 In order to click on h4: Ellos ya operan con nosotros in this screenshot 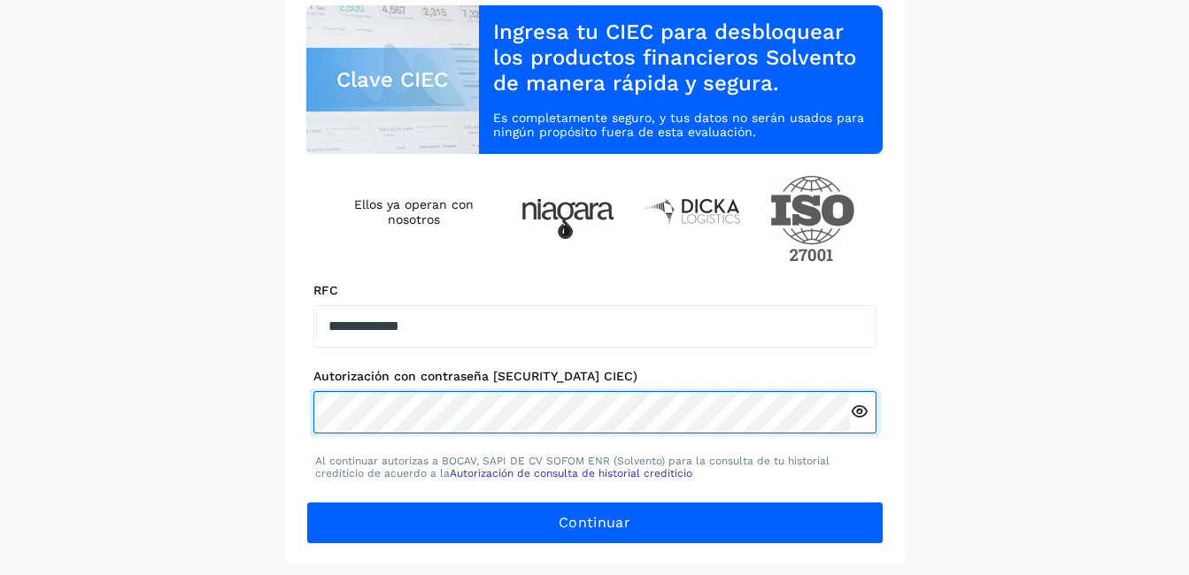, I will do `click(413, 212)`.